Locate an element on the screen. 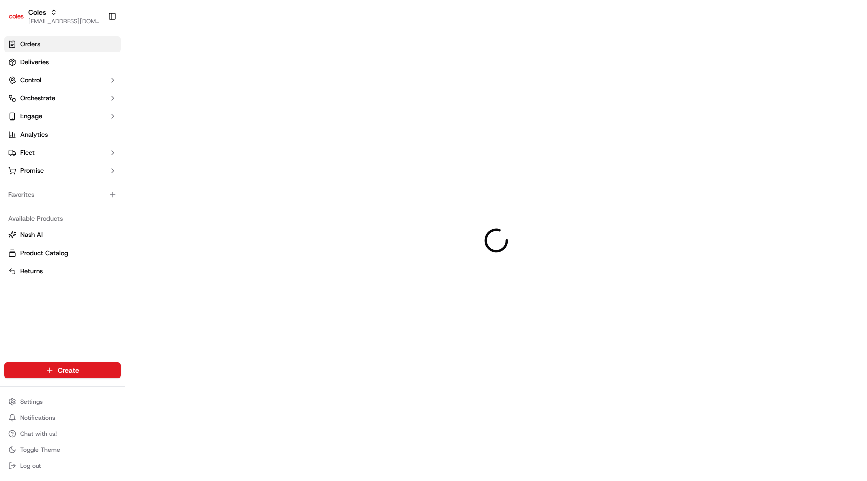 The width and height of the screenshot is (867, 481). span: Notifications is located at coordinates (38, 417).